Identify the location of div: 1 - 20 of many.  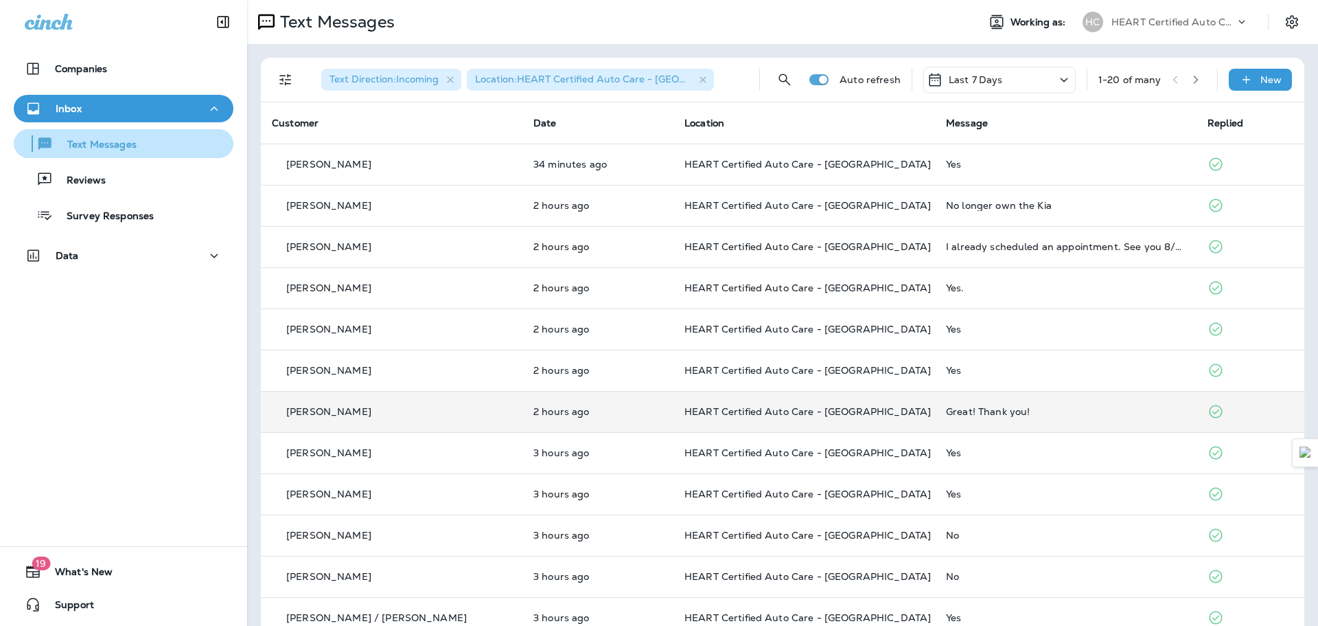
(1130, 80).